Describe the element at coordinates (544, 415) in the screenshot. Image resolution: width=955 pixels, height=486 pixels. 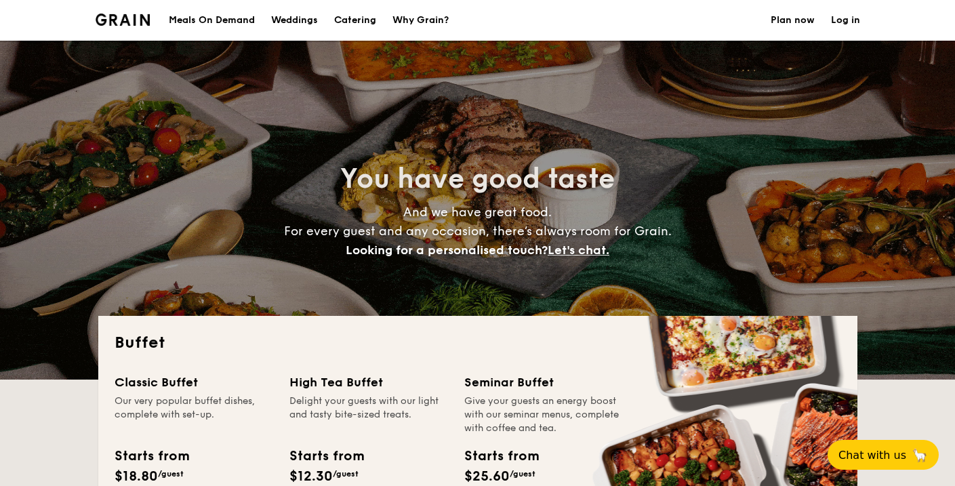
I see `div: Give your guests an energy boost with our seminar menus, complete with coffee and tea.` at that location.